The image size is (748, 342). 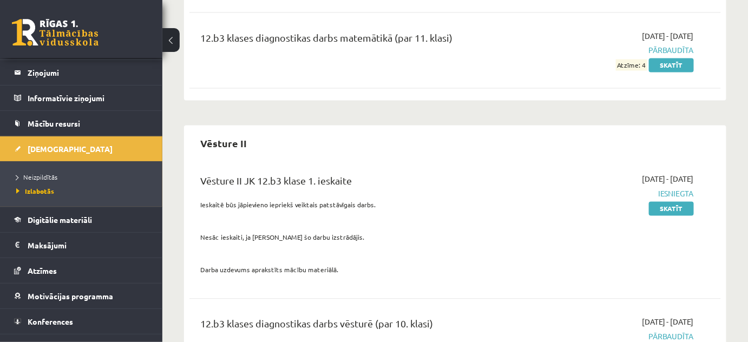 I want to click on span: Iesniegta, so click(x=617, y=194).